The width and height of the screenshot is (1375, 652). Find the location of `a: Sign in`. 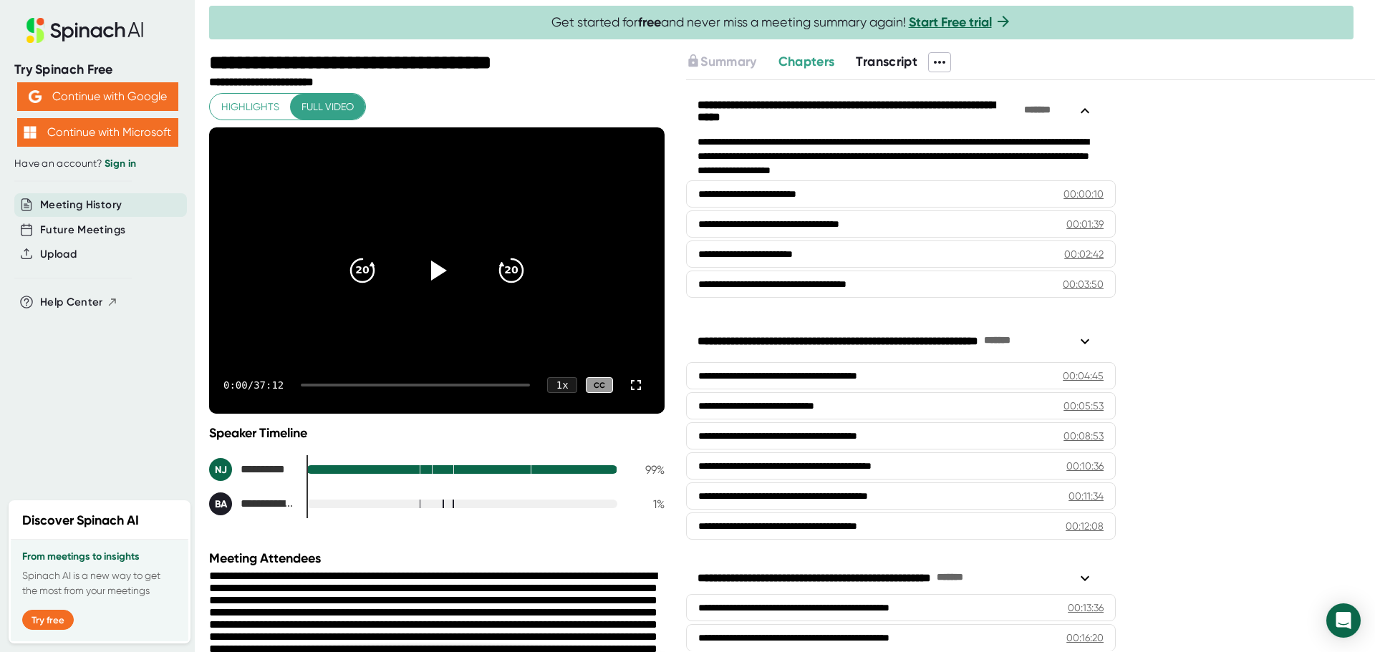

a: Sign in is located at coordinates (120, 163).